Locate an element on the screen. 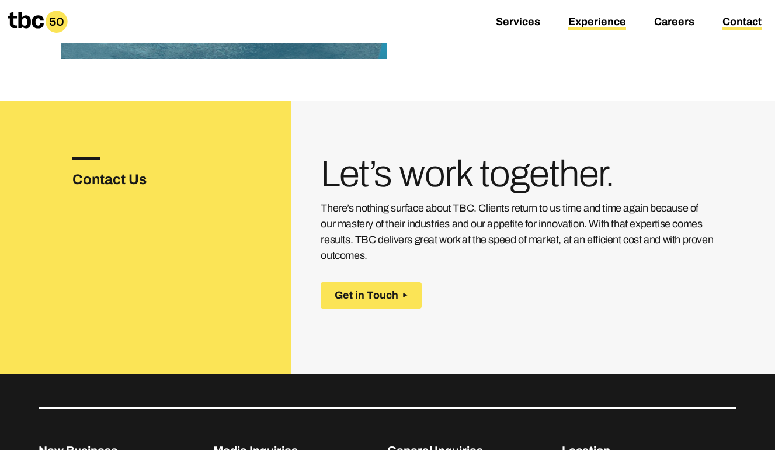 The height and width of the screenshot is (450, 775). a: Careers is located at coordinates (674, 23).